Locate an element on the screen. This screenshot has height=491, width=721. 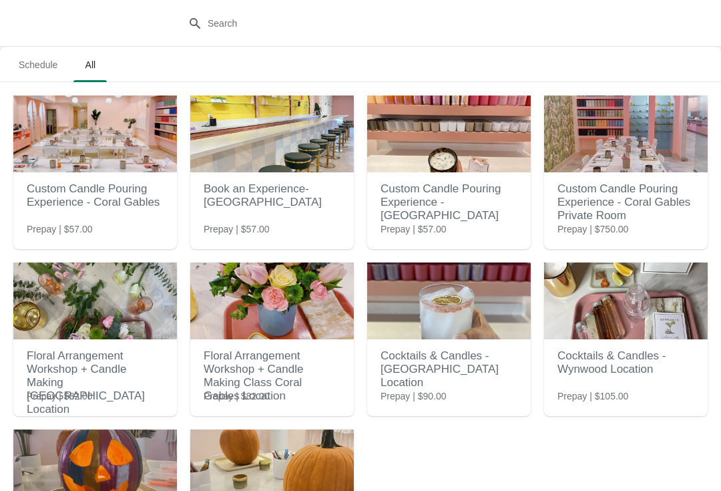
span: Schedule is located at coordinates (38, 65).